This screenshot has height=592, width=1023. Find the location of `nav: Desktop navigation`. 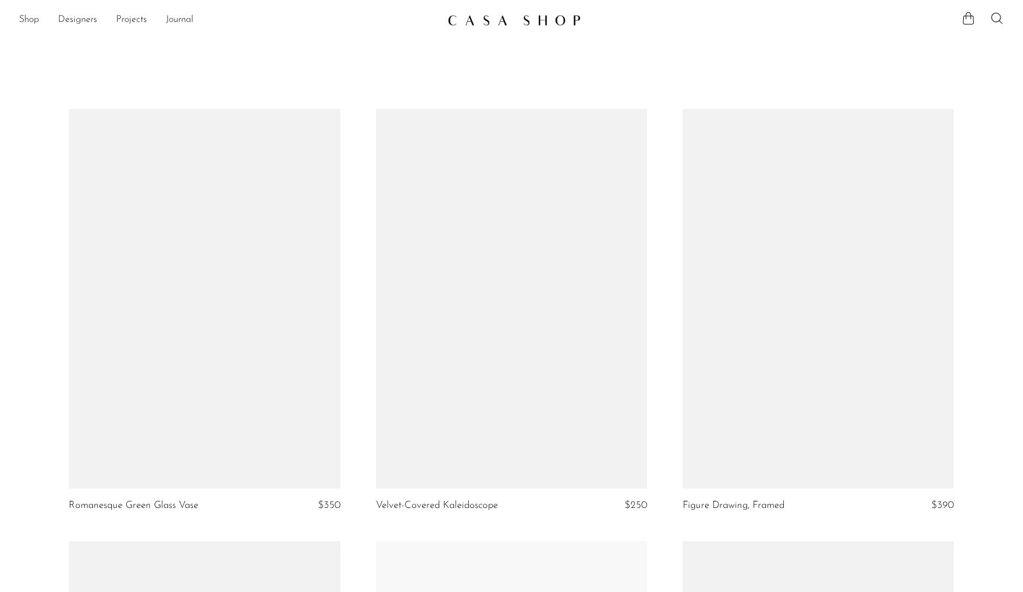

nav: Desktop navigation is located at coordinates (229, 20).